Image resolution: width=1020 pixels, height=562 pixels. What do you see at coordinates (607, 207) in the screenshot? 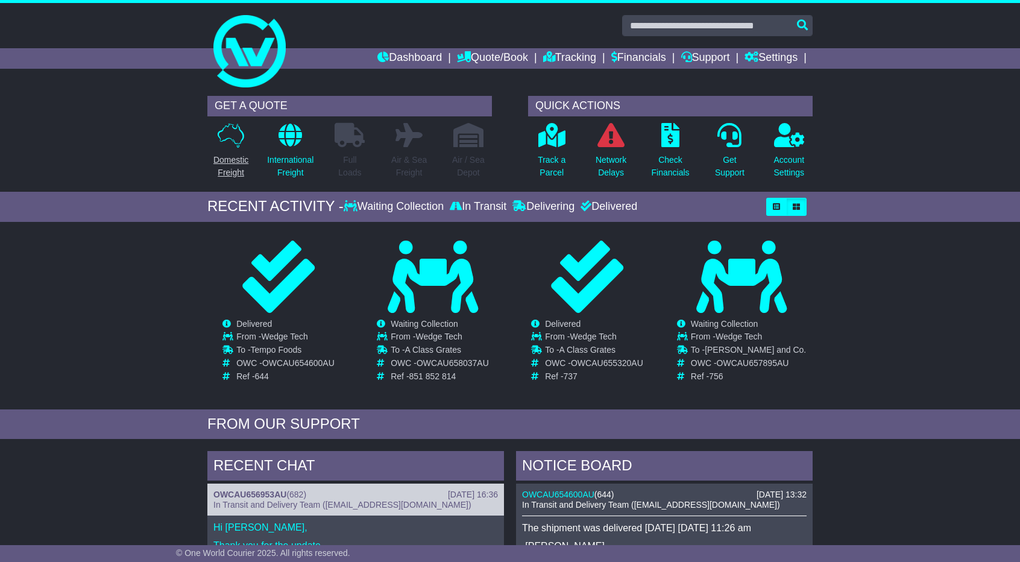
I see `div: Delivered` at bounding box center [607, 207].